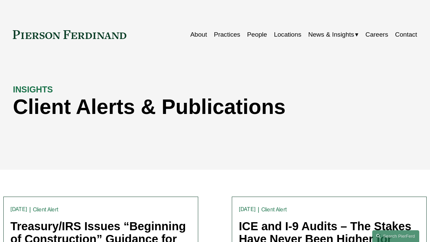 The image size is (430, 242). What do you see at coordinates (406, 35) in the screenshot?
I see `a: Contact` at bounding box center [406, 35].